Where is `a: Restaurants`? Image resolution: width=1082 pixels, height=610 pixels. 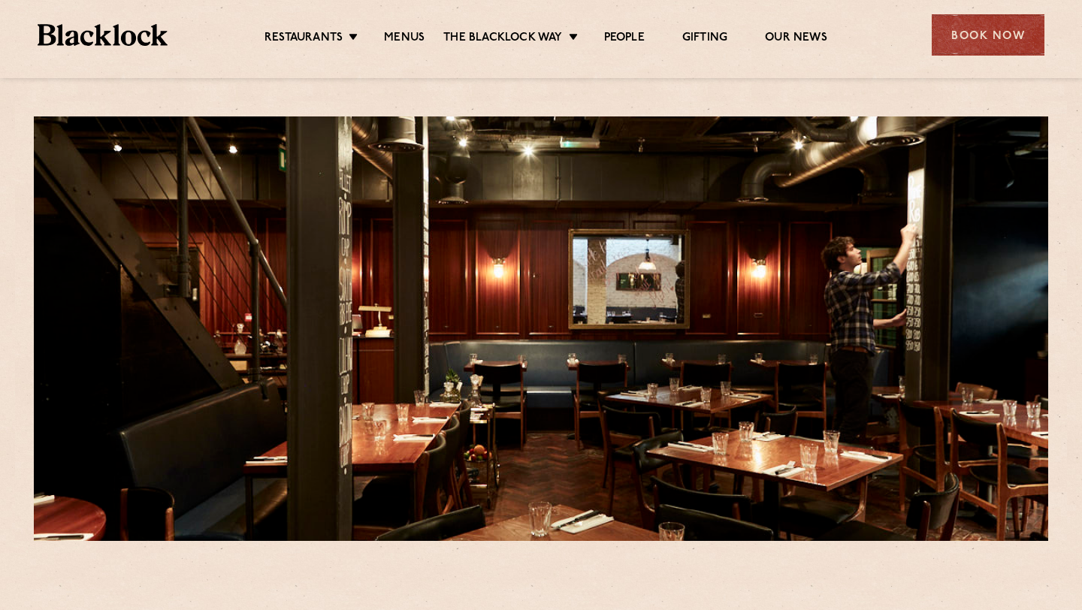 a: Restaurants is located at coordinates (304, 39).